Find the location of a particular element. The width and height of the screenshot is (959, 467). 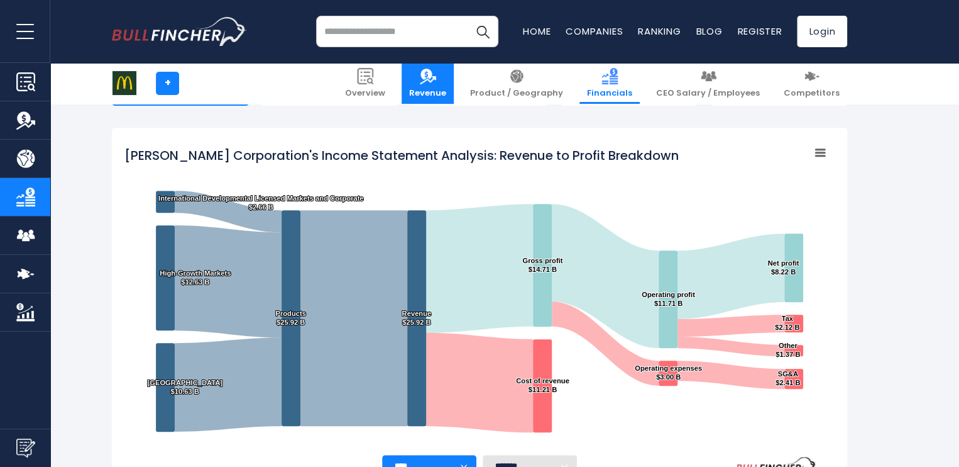

button: Search is located at coordinates (483, 31).